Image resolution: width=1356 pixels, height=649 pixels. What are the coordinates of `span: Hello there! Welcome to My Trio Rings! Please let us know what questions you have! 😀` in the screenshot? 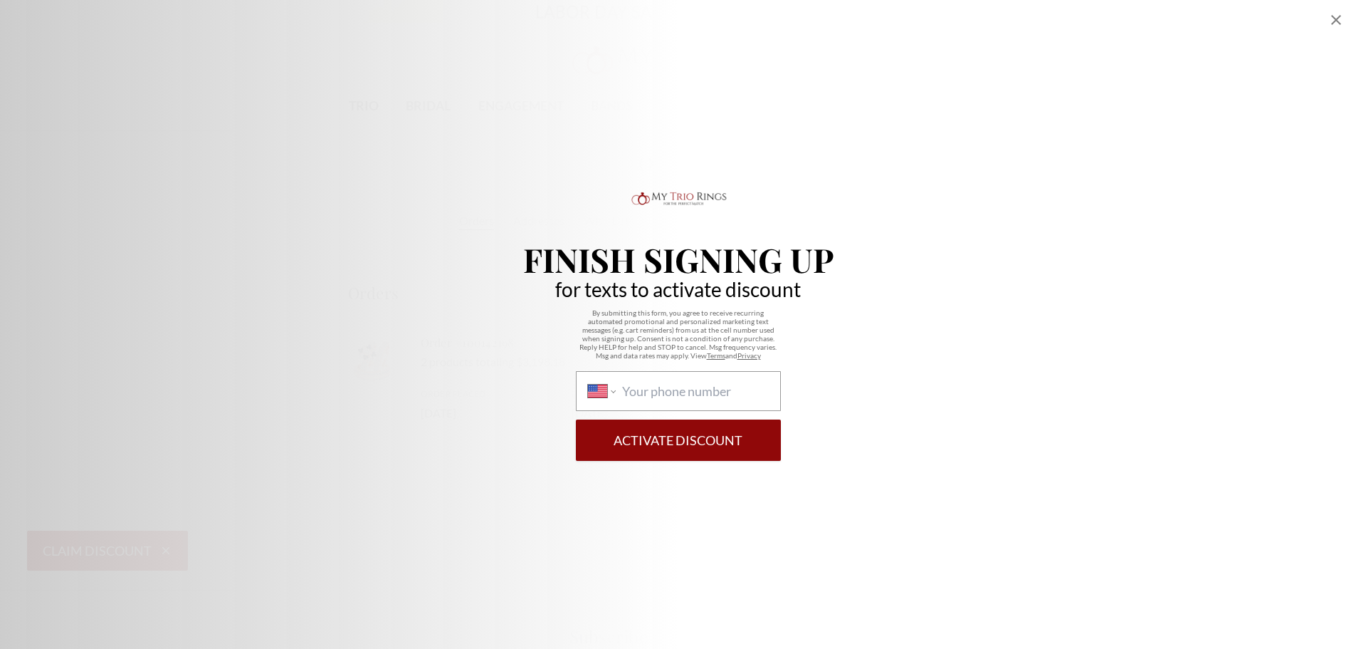 It's located at (88, 30).